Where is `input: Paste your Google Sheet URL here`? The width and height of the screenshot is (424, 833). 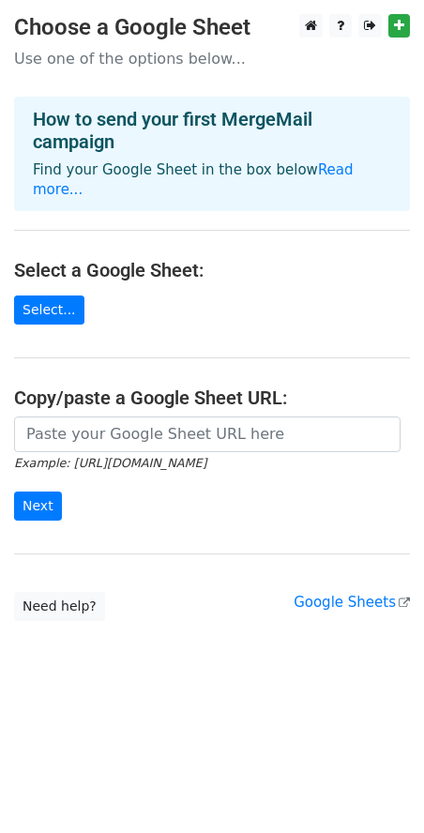 input: Paste your Google Sheet URL here is located at coordinates (207, 434).